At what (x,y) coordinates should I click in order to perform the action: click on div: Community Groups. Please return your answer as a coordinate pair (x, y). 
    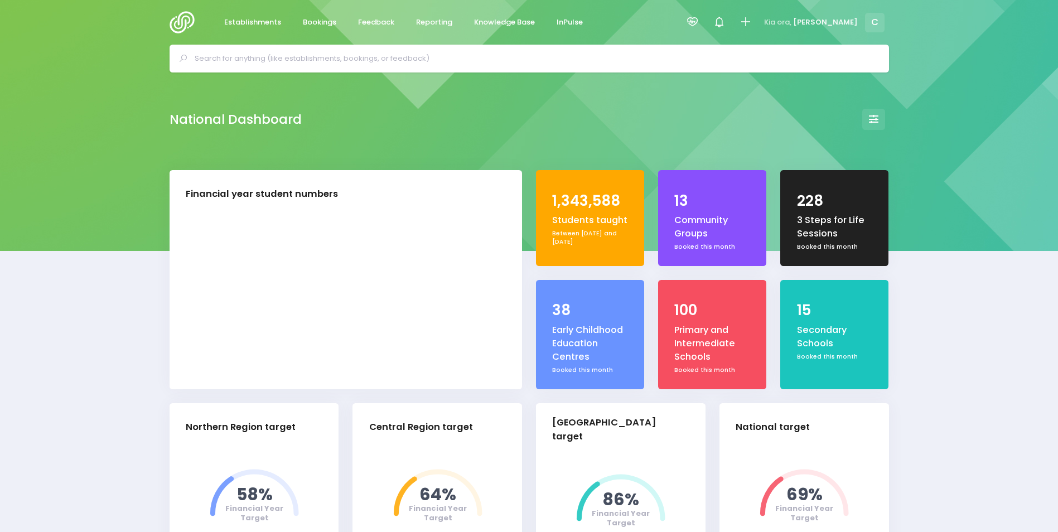
    Looking at the image, I should click on (712, 227).